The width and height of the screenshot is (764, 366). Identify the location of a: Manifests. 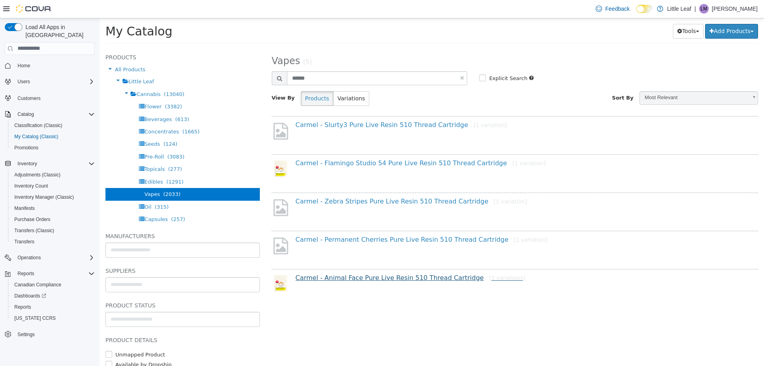
(24, 208).